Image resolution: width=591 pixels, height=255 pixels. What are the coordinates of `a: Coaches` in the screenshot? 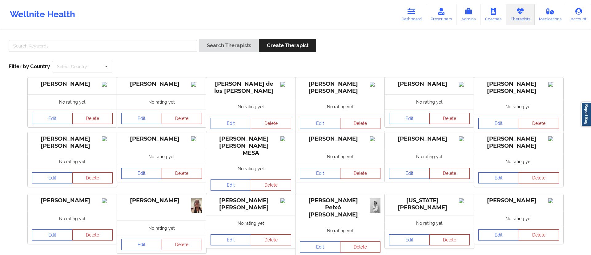 It's located at (493, 14).